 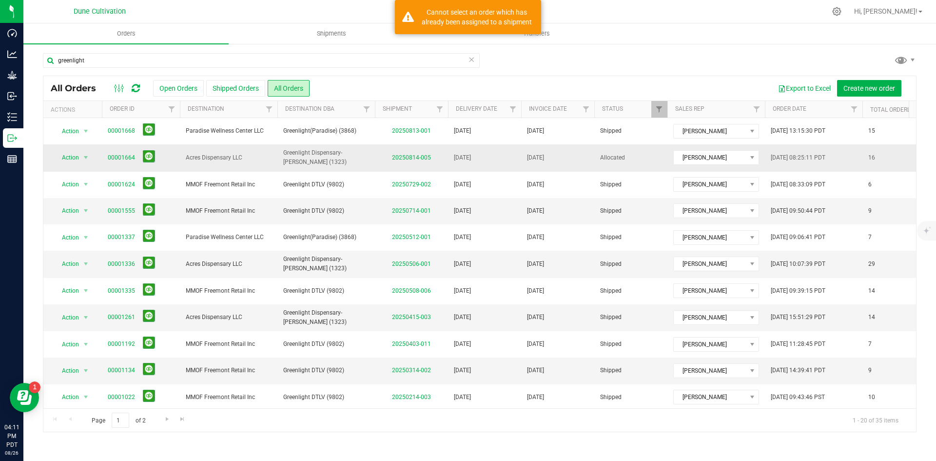 What do you see at coordinates (411, 211) in the screenshot?
I see `a: 20250714-001` at bounding box center [411, 211].